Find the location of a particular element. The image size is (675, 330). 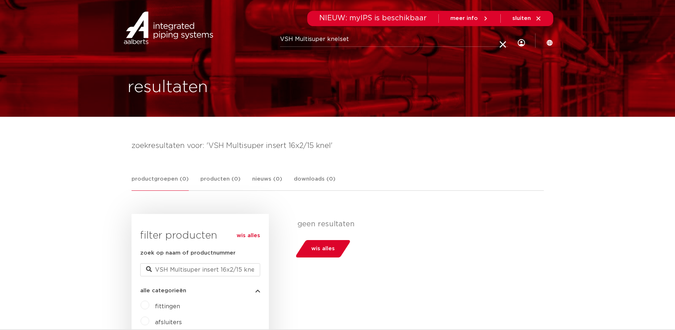

a: afsluiters is located at coordinates (168, 322).